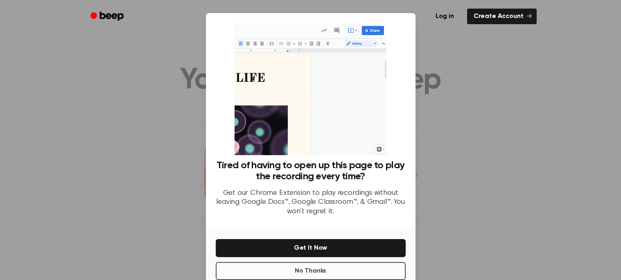 The height and width of the screenshot is (280, 621). I want to click on button: No Thanks, so click(311, 271).